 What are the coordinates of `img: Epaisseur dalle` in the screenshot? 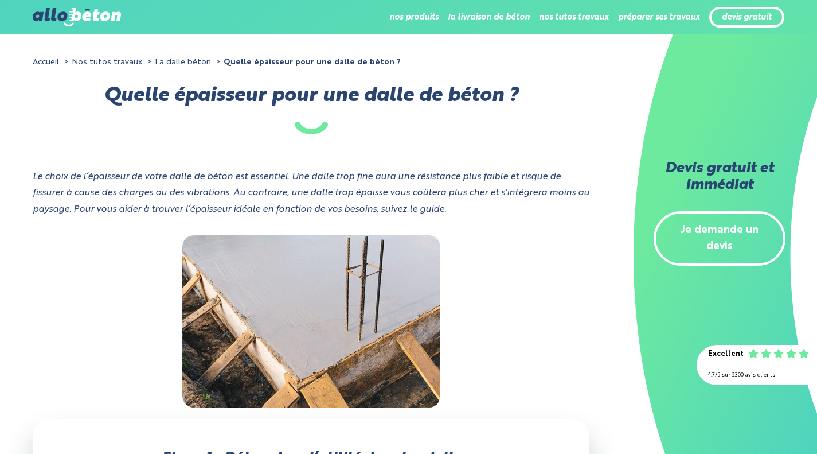 It's located at (311, 321).